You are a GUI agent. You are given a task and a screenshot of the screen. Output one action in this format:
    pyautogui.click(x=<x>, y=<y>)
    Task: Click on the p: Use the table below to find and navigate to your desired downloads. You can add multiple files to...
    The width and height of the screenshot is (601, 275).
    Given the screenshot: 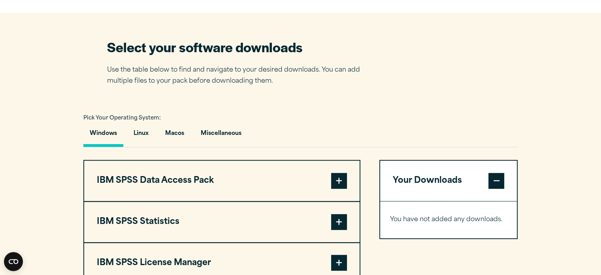 What is the action you would take?
    pyautogui.click(x=240, y=76)
    